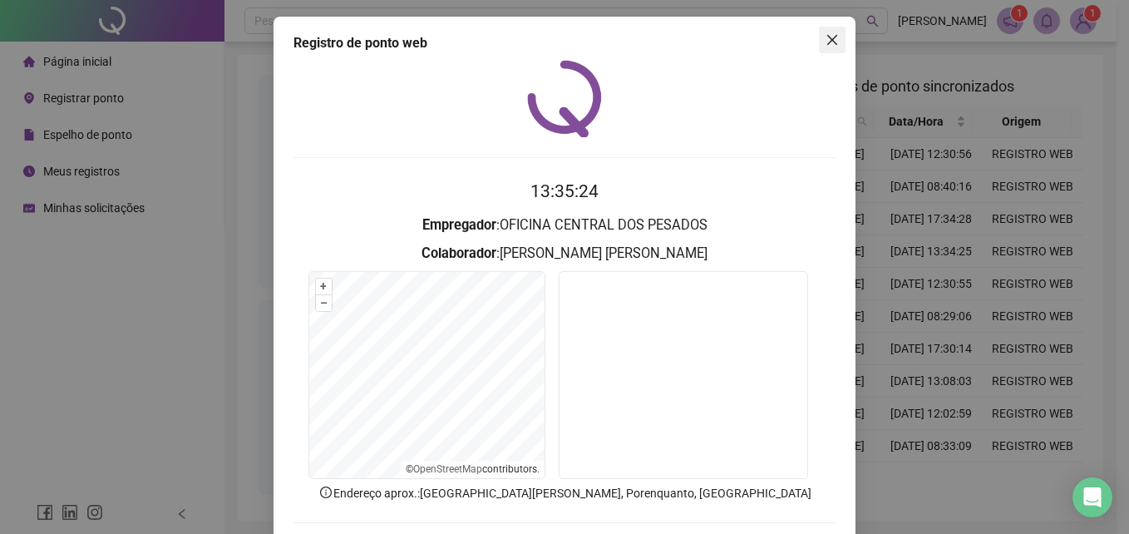 This screenshot has width=1129, height=534. Describe the element at coordinates (472, 469) in the screenshot. I see `li: © contributors.` at that location.